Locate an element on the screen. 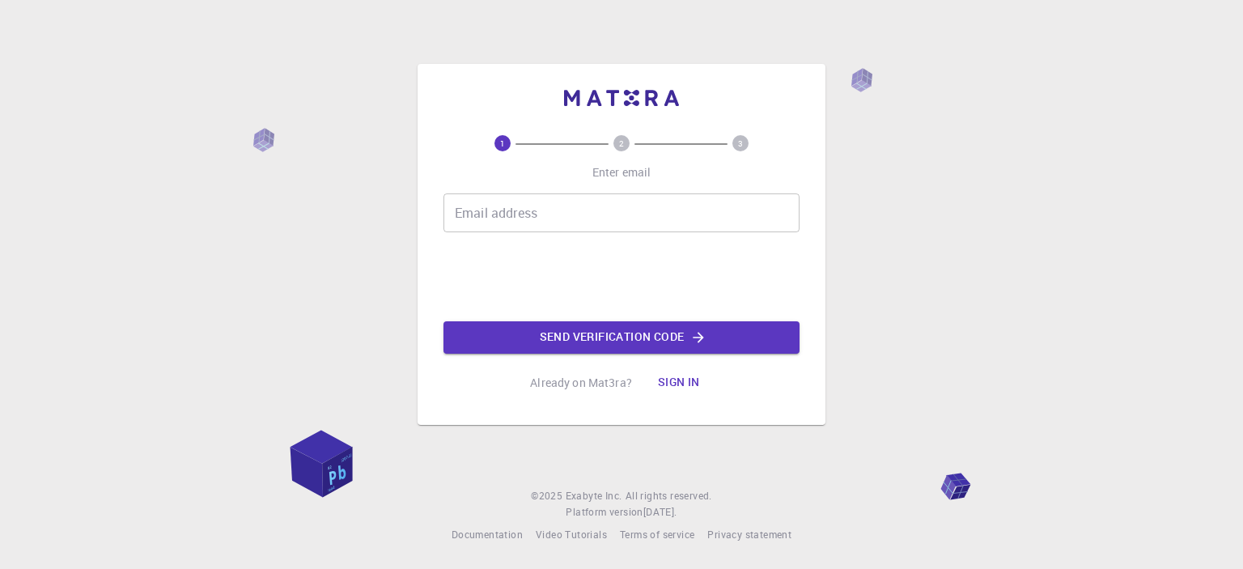 This screenshot has width=1243, height=569. a: Video Tutorials is located at coordinates (571, 535).